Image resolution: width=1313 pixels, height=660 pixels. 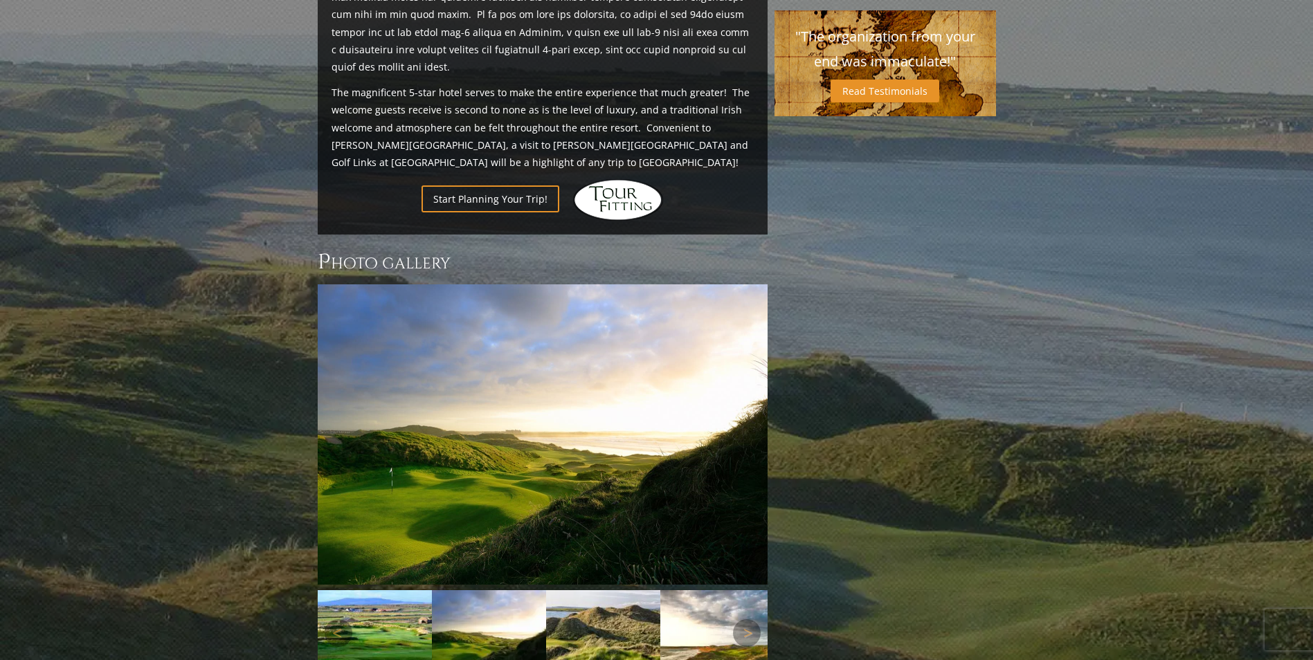 I want to click on p: "The organization from your end was immaculate!", so click(x=885, y=49).